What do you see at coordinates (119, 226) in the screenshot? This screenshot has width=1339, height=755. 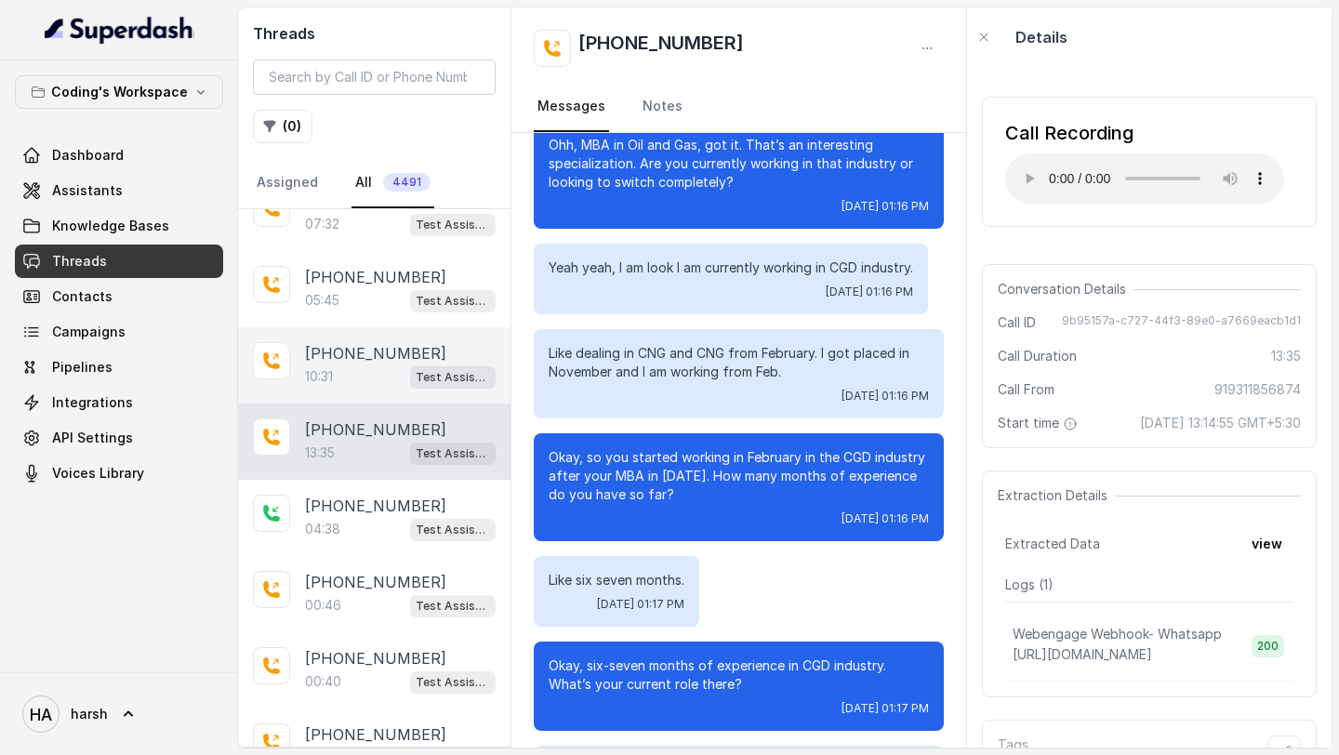 I see `a: Knowledge Bases` at bounding box center [119, 226].